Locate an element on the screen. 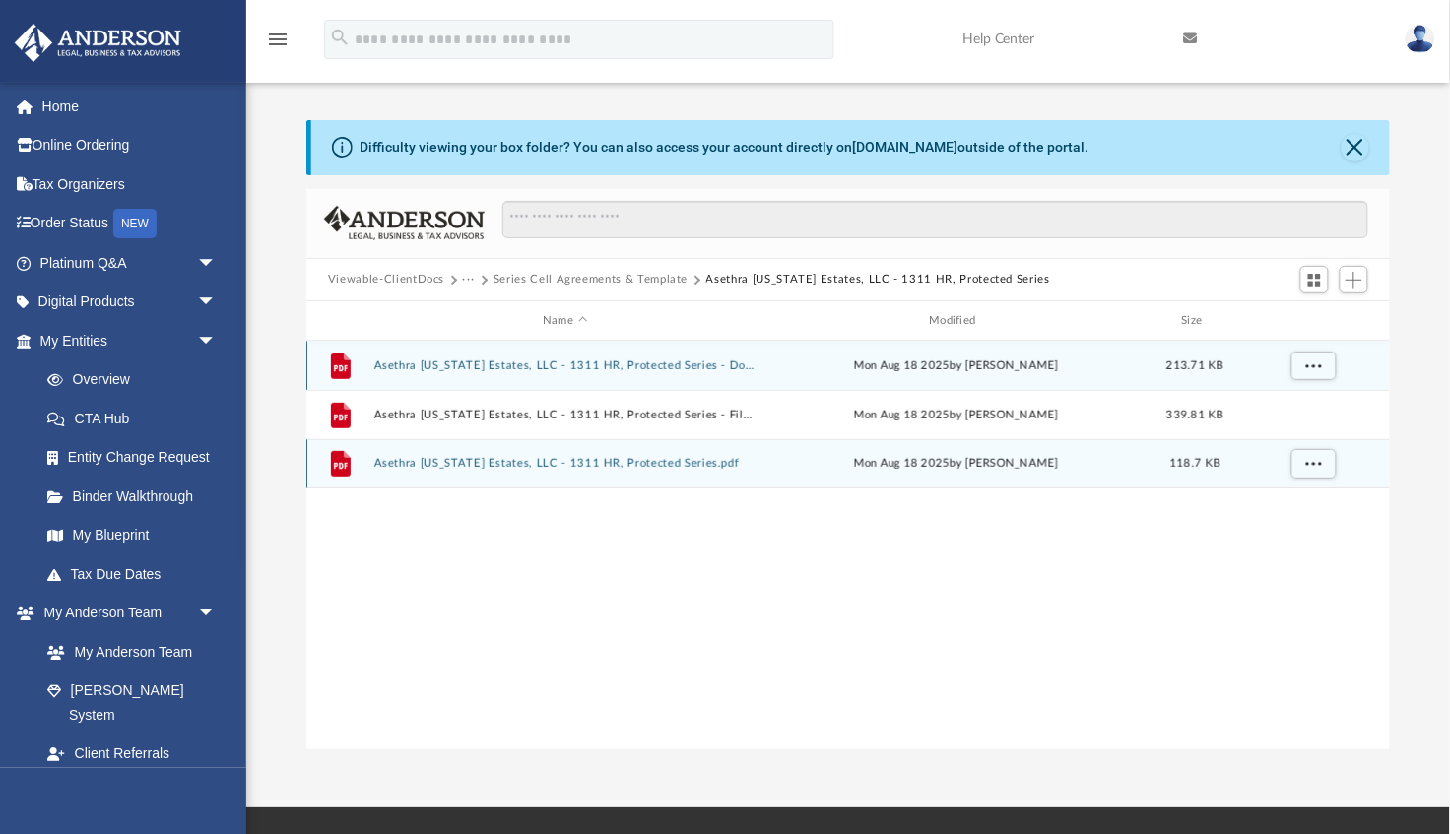 This screenshot has height=834, width=1450. img: User Pic is located at coordinates (1420, 38).